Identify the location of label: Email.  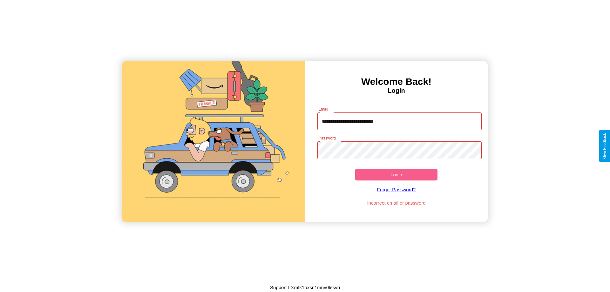
(323, 109).